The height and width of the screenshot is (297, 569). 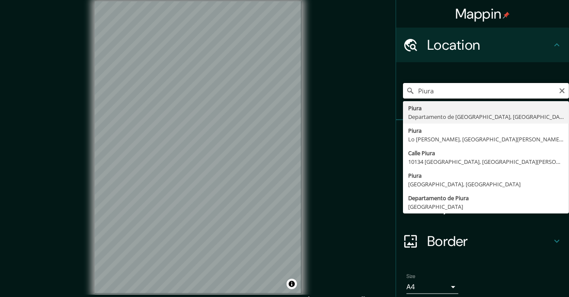 What do you see at coordinates (489, 45) in the screenshot?
I see `h4: Location` at bounding box center [489, 45].